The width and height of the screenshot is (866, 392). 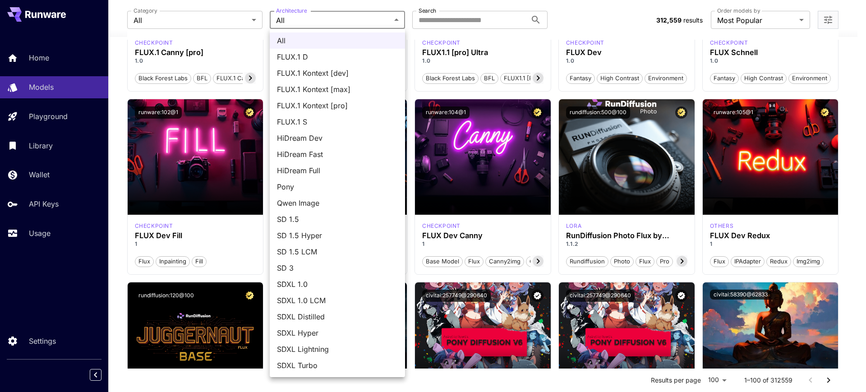 What do you see at coordinates (338, 252) in the screenshot?
I see `span: SD 1.5 LCM` at bounding box center [338, 252].